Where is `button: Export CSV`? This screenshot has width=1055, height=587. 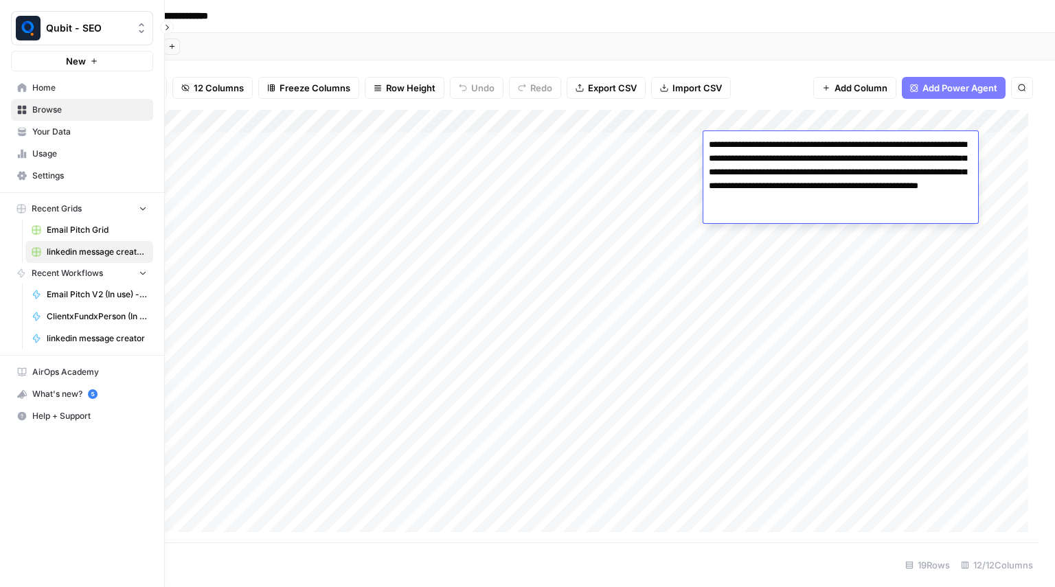 button: Export CSV is located at coordinates (606, 88).